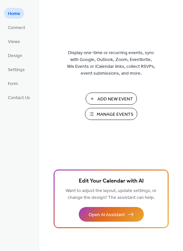 This screenshot has width=183, height=251. Describe the element at coordinates (14, 14) in the screenshot. I see `span: Home` at that location.